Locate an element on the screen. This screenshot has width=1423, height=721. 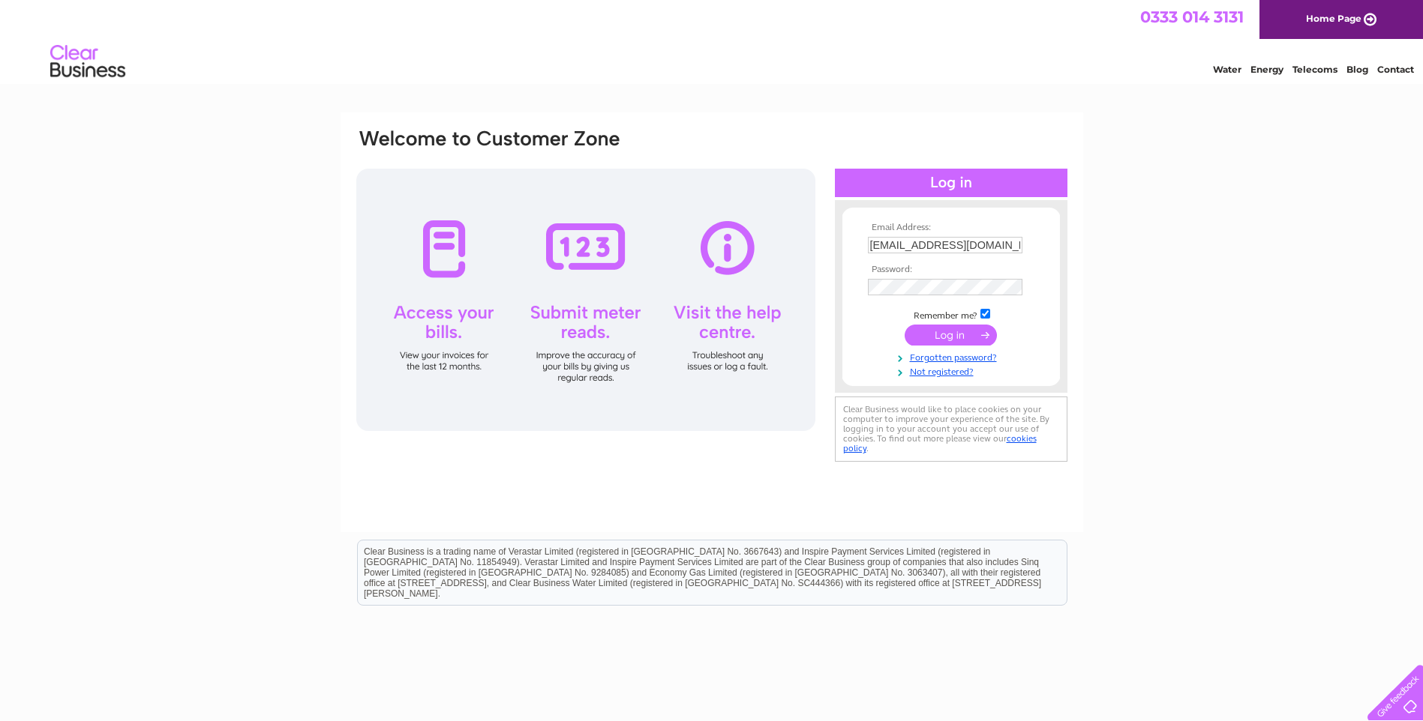
a: Not registered? is located at coordinates (952, 370).